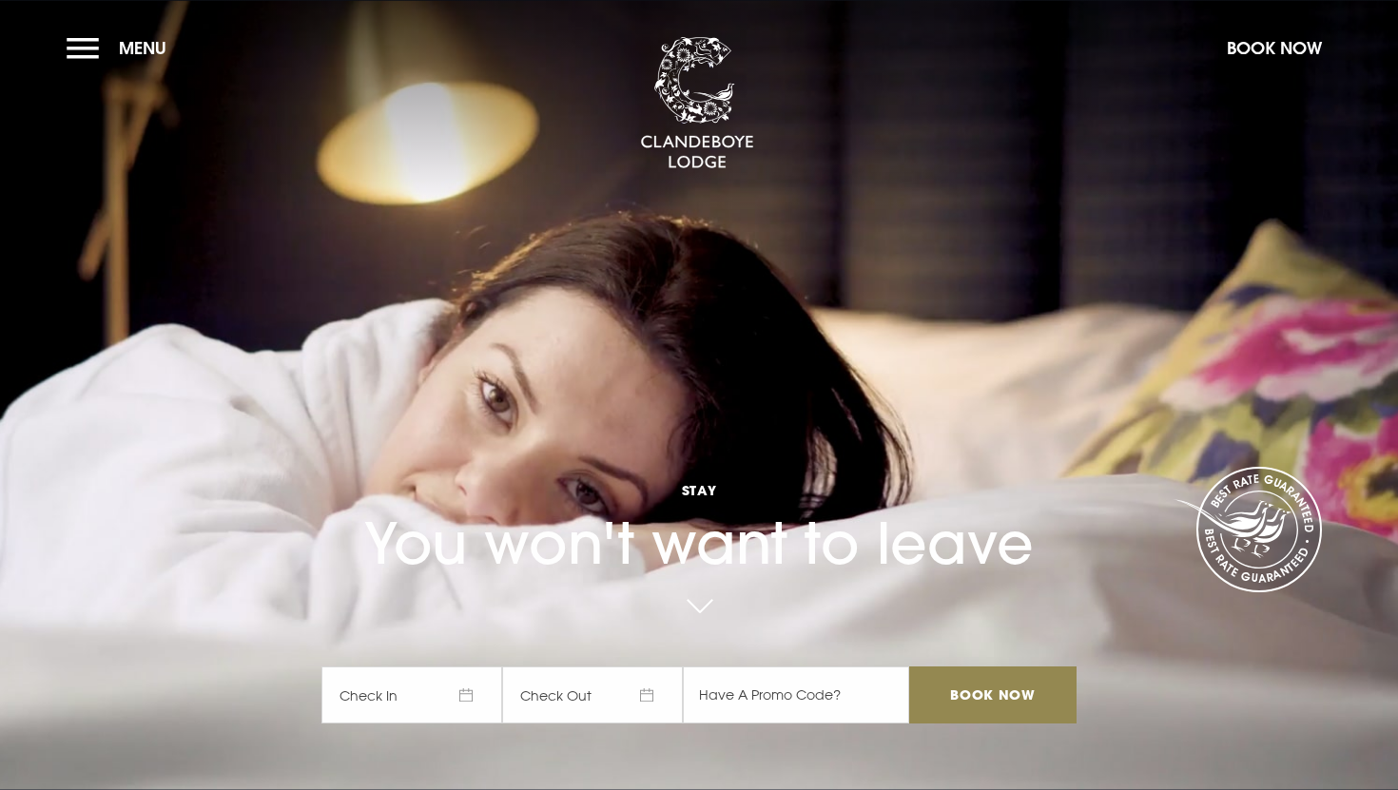 The width and height of the screenshot is (1398, 790). Describe the element at coordinates (1275, 48) in the screenshot. I see `button: Book Now` at that location.